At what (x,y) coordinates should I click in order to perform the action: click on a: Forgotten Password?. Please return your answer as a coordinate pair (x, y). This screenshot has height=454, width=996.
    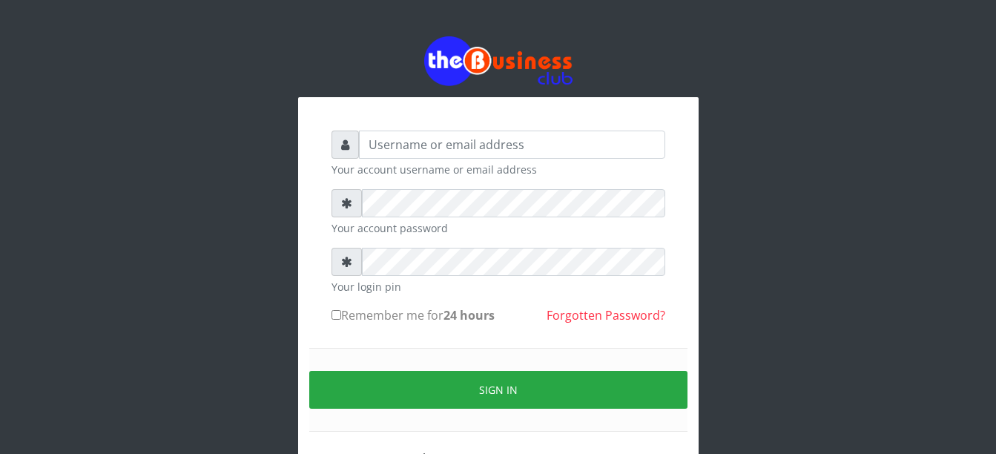
    Looking at the image, I should click on (606, 315).